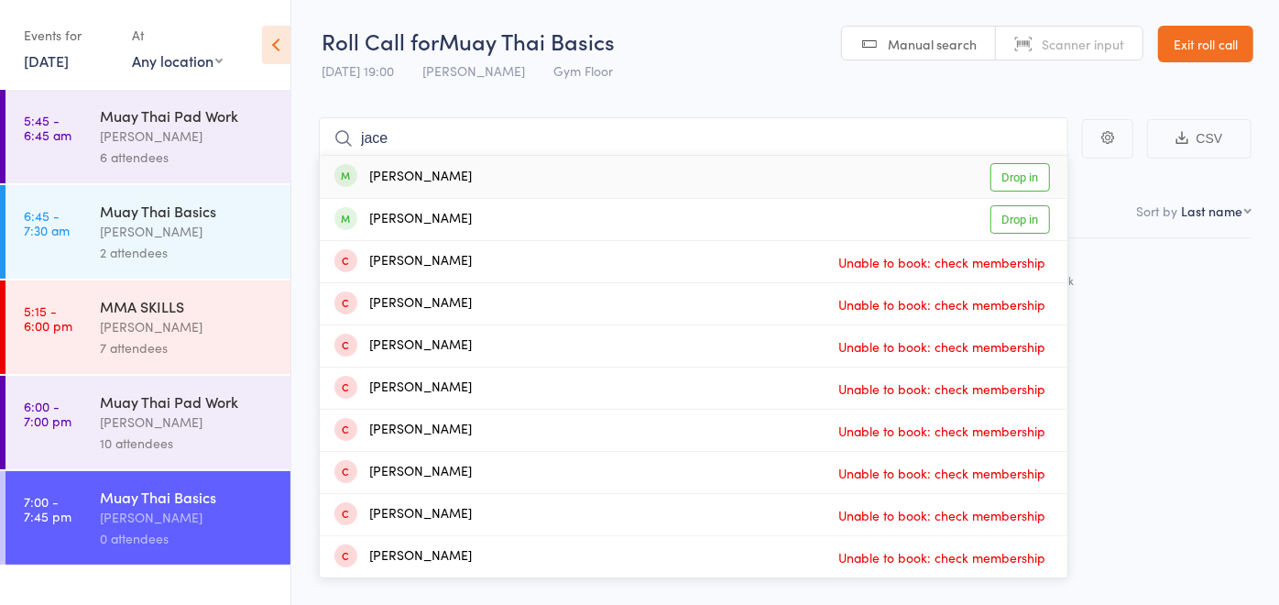 The image size is (1279, 605). What do you see at coordinates (187, 538) in the screenshot?
I see `div: 0 attendees` at bounding box center [187, 538].